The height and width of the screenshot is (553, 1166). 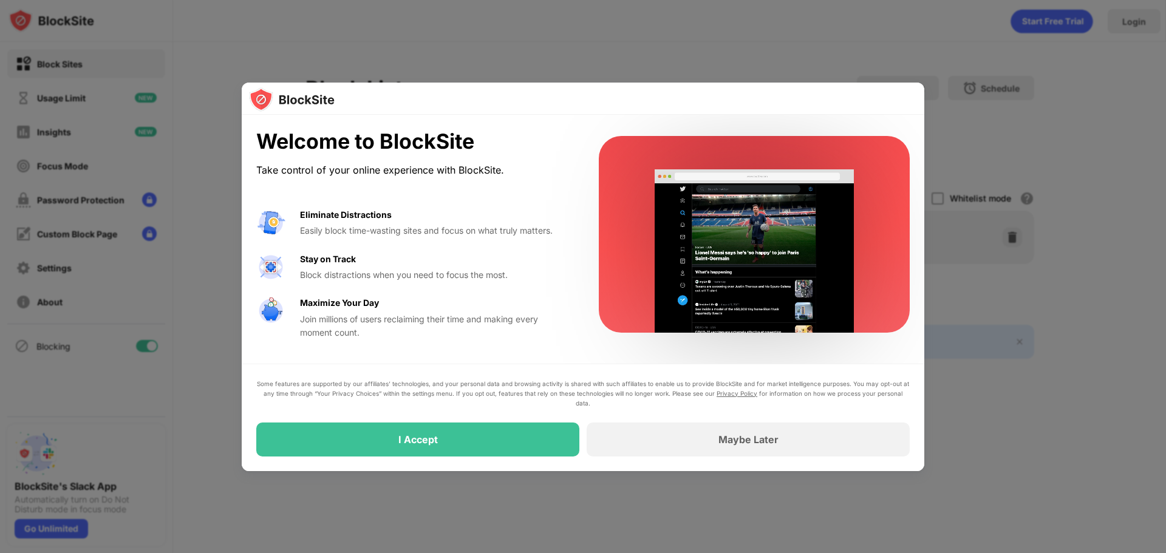 What do you see at coordinates (413, 170) in the screenshot?
I see `div: Take control of your online experience with BlockSite.` at bounding box center [413, 170].